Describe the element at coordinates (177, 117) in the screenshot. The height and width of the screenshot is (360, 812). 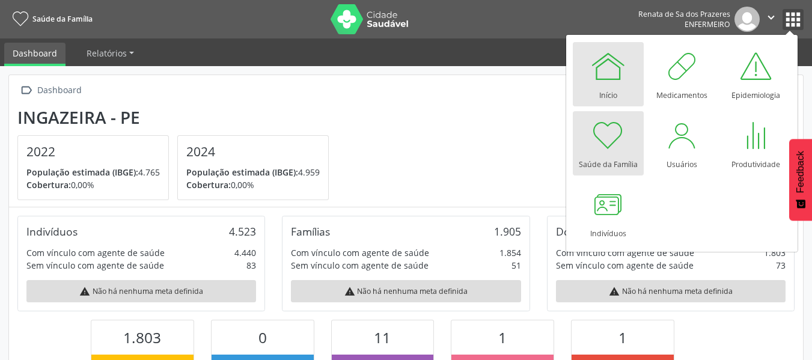
I see `div: Ingazeira - PE` at that location.